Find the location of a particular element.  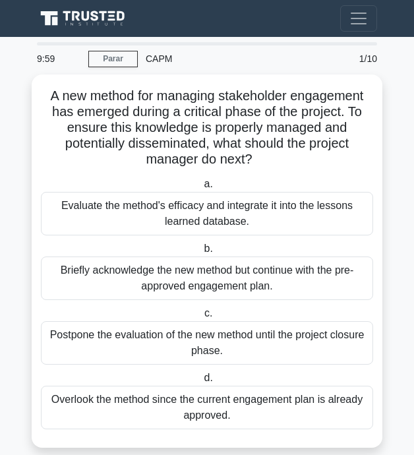

div: 9:59 is located at coordinates (59, 59).